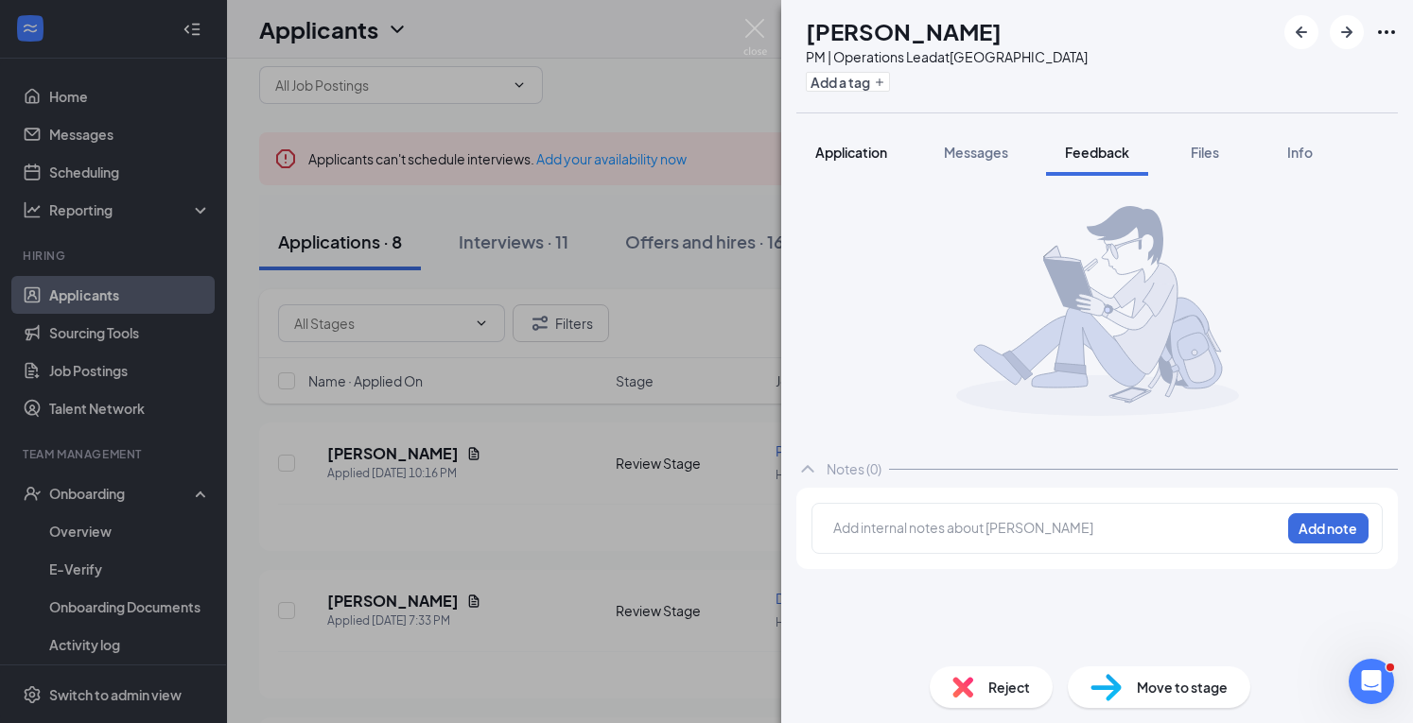 The height and width of the screenshot is (723, 1413). Describe the element at coordinates (1009, 687) in the screenshot. I see `span: Reject` at that location.